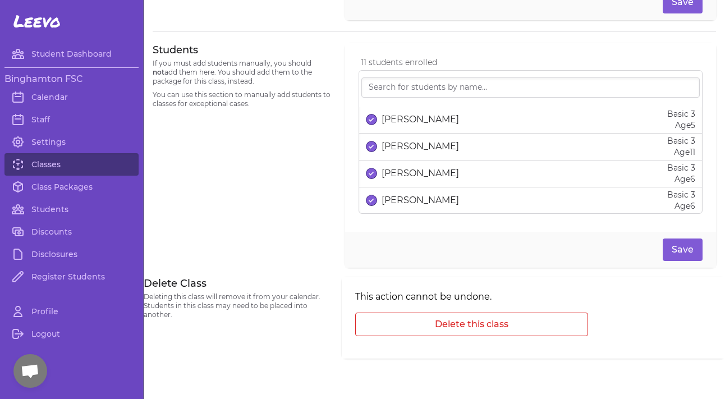  I want to click on a: Discounts, so click(71, 232).